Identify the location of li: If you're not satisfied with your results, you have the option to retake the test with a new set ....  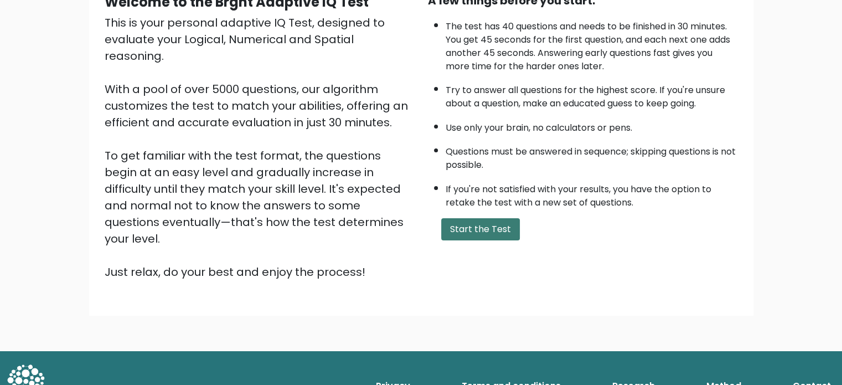
(592, 193).